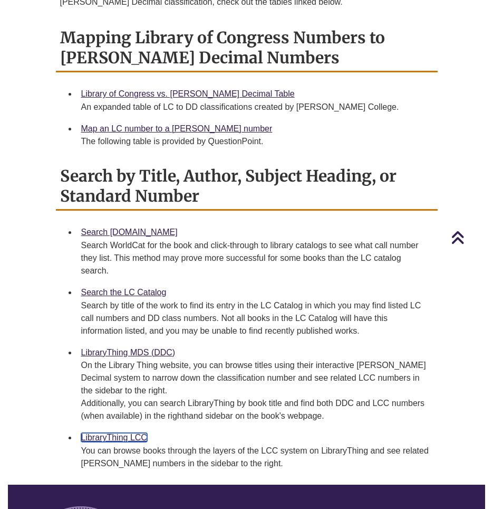  What do you see at coordinates (255, 318) in the screenshot?
I see `div: Search by title of the work to find its entry in the LC Catalog in which you may find listed LC c...` at bounding box center [255, 318].